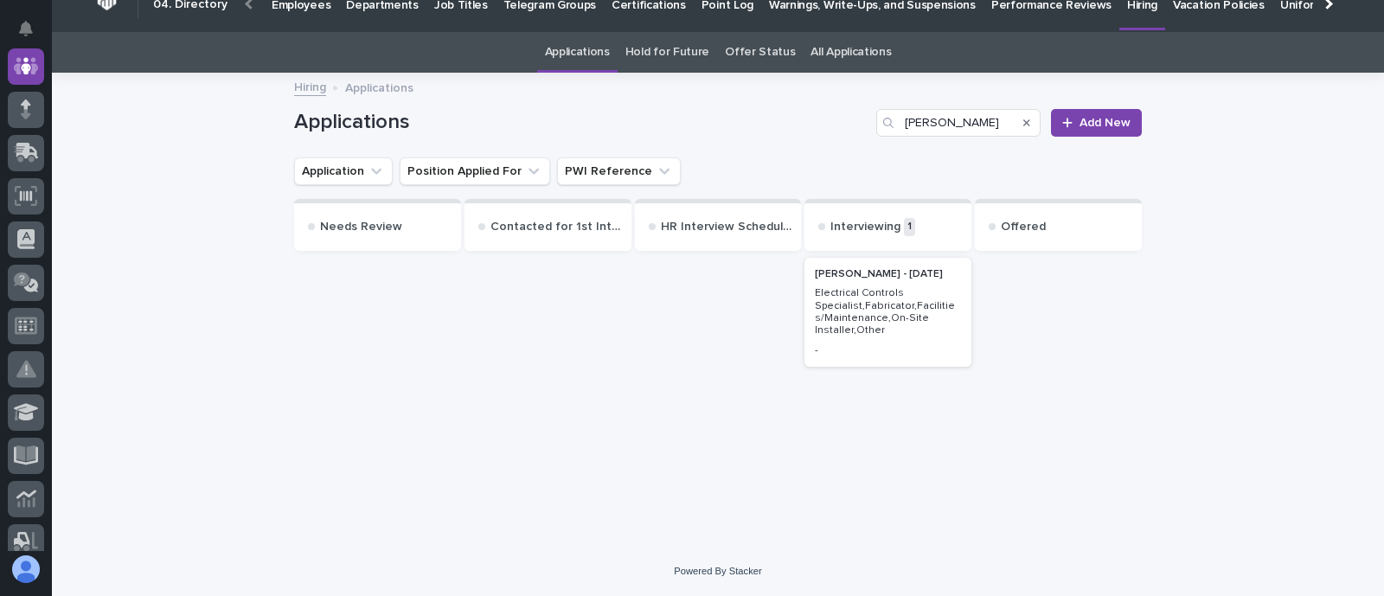 Image resolution: width=1384 pixels, height=596 pixels. What do you see at coordinates (865, 227) in the screenshot?
I see `p: Interviewing` at bounding box center [865, 227].